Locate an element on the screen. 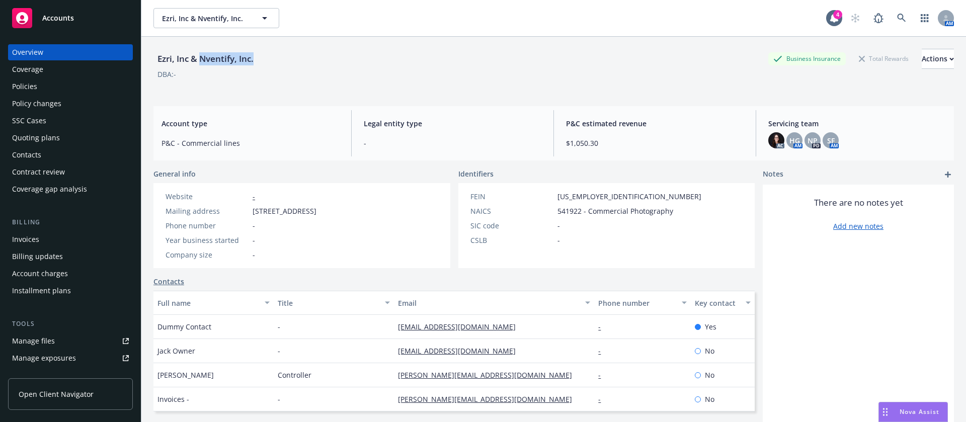 The image size is (966, 422). a: Installment plans is located at coordinates (70, 291).